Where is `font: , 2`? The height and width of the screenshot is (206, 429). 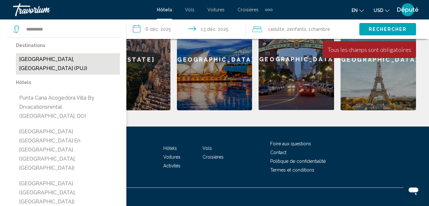
font: , 2 is located at coordinates (287, 29).